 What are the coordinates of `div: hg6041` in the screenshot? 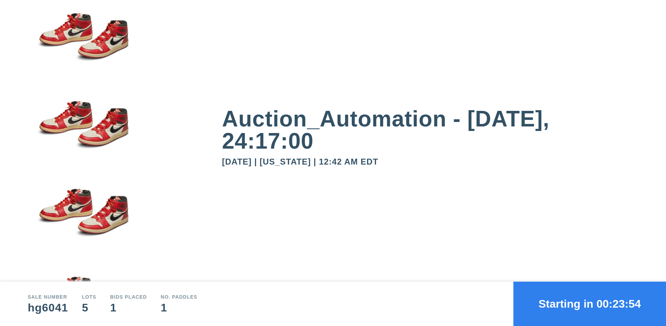 It's located at (48, 308).